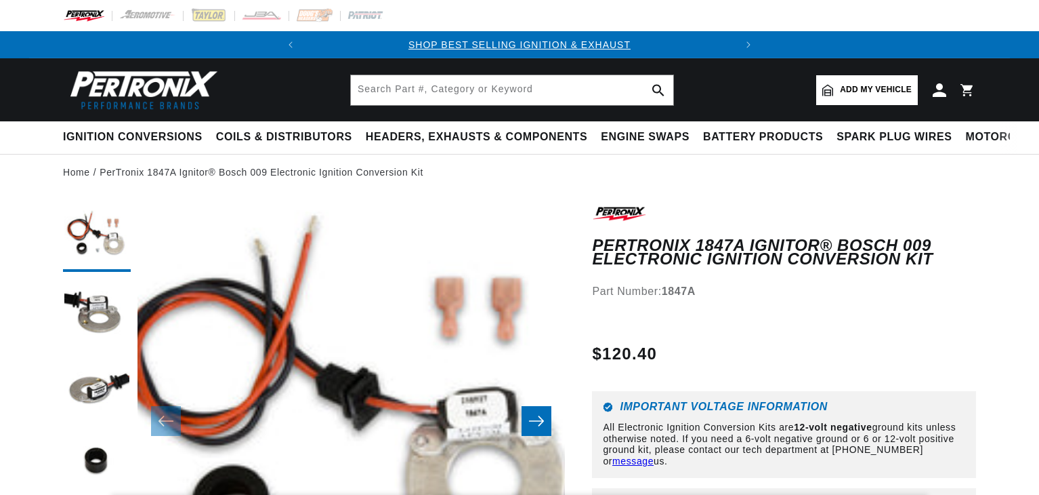  I want to click on button: Translation missing: en.sections.announcements.next_announcement, so click(749, 45).